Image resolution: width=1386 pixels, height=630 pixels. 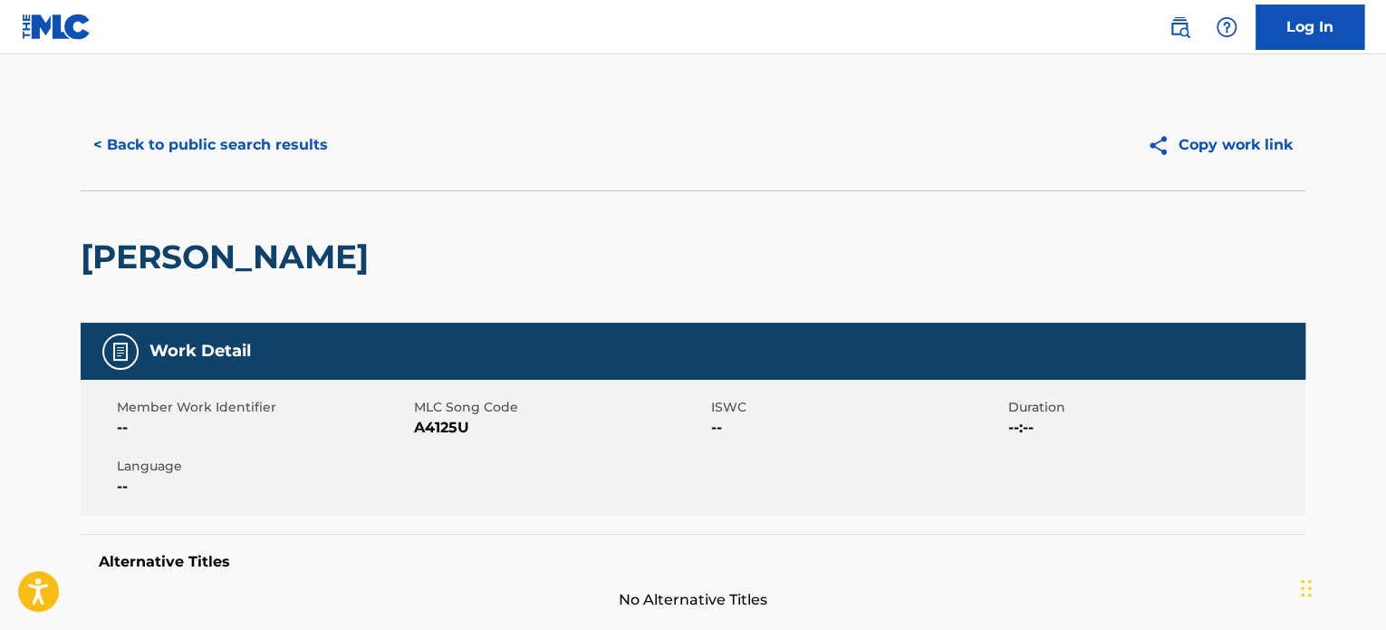 What do you see at coordinates (1306, 588) in the screenshot?
I see `div: Drag` at bounding box center [1306, 588].